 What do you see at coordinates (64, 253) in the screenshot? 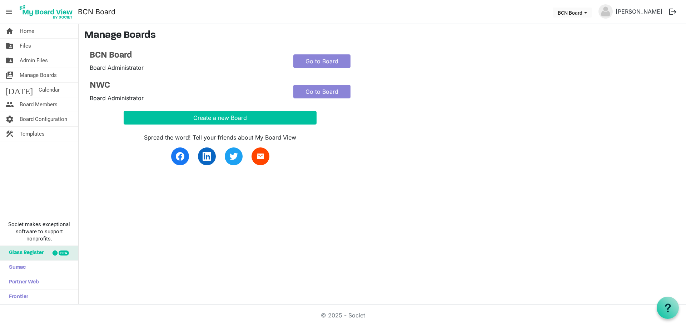
I see `div: new` at bounding box center [64, 253].